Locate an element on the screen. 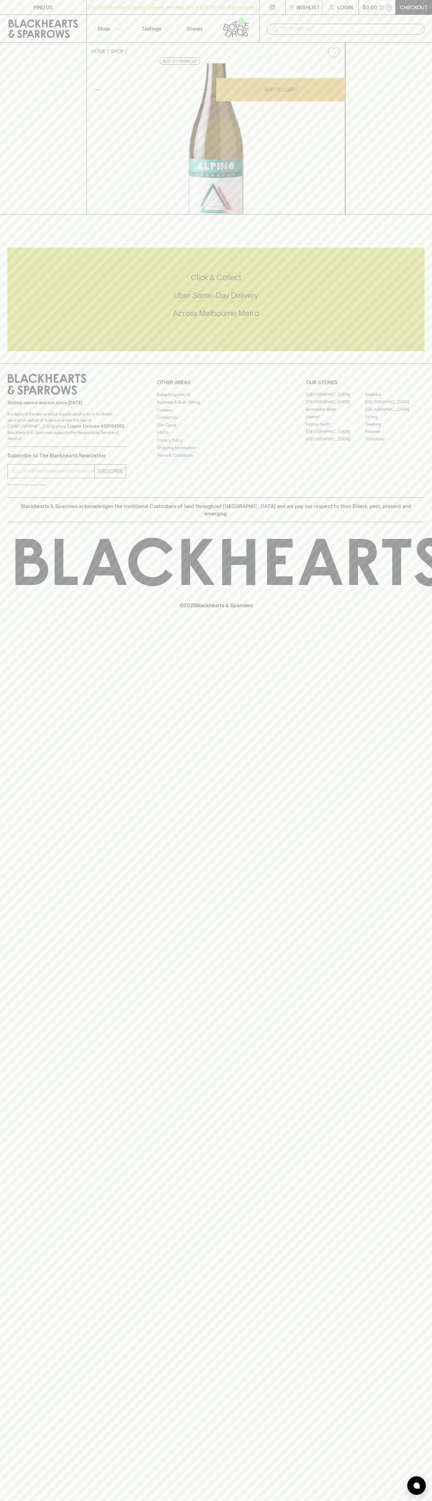 The width and height of the screenshot is (432, 1501). strong: Liquor License #32064953 is located at coordinates (96, 426).